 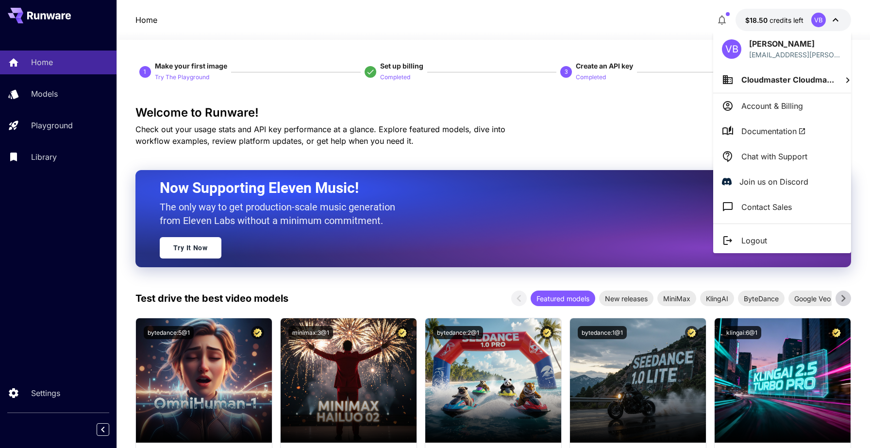 What do you see at coordinates (772, 106) in the screenshot?
I see `p: Account & Billing` at bounding box center [772, 106].